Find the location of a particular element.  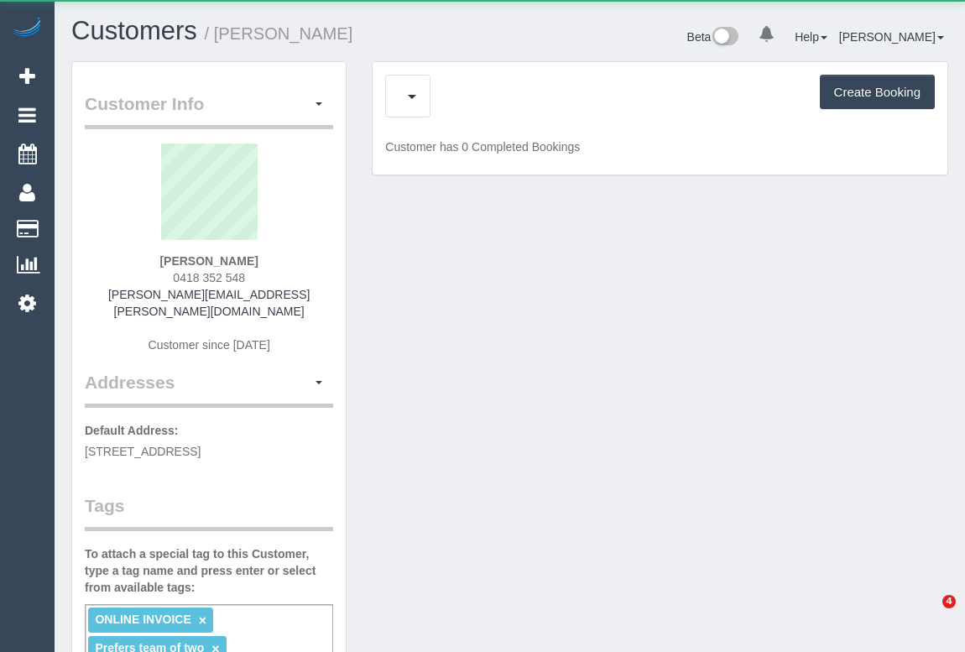

img: Automaid Logo is located at coordinates (27, 29).